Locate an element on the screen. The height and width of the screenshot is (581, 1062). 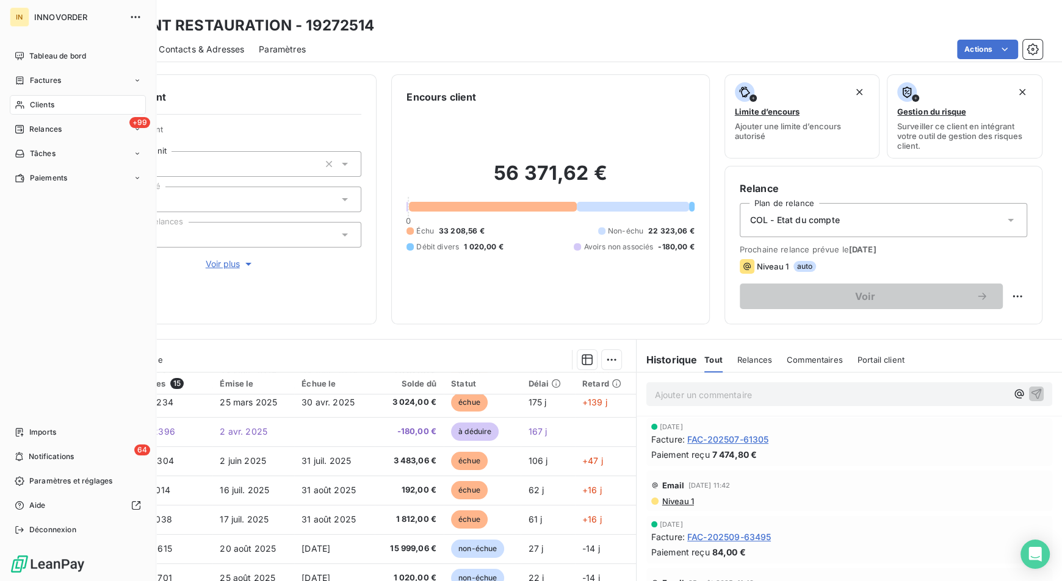
span: +99 is located at coordinates (140, 123).